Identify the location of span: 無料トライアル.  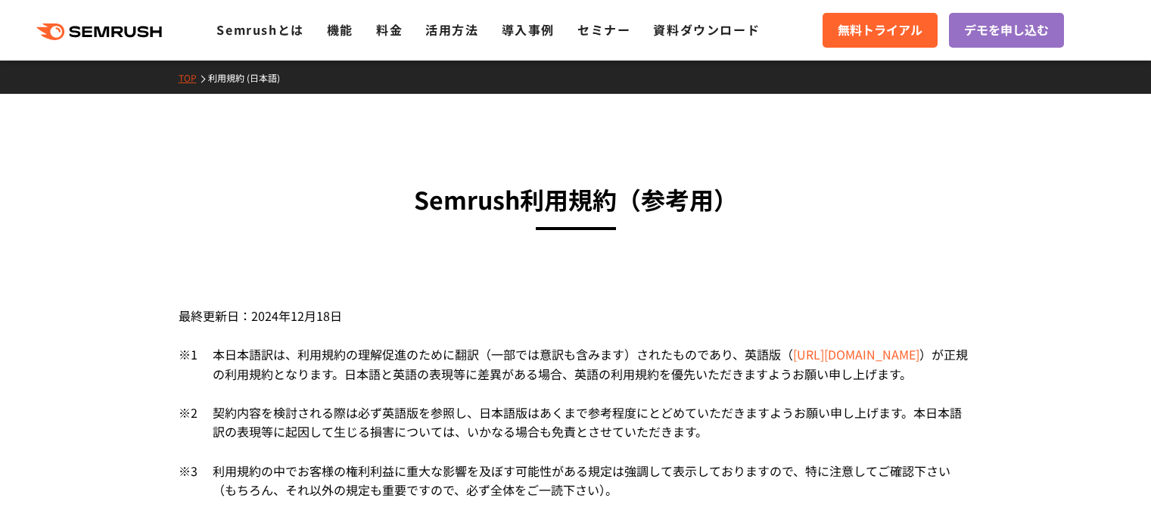
(880, 30).